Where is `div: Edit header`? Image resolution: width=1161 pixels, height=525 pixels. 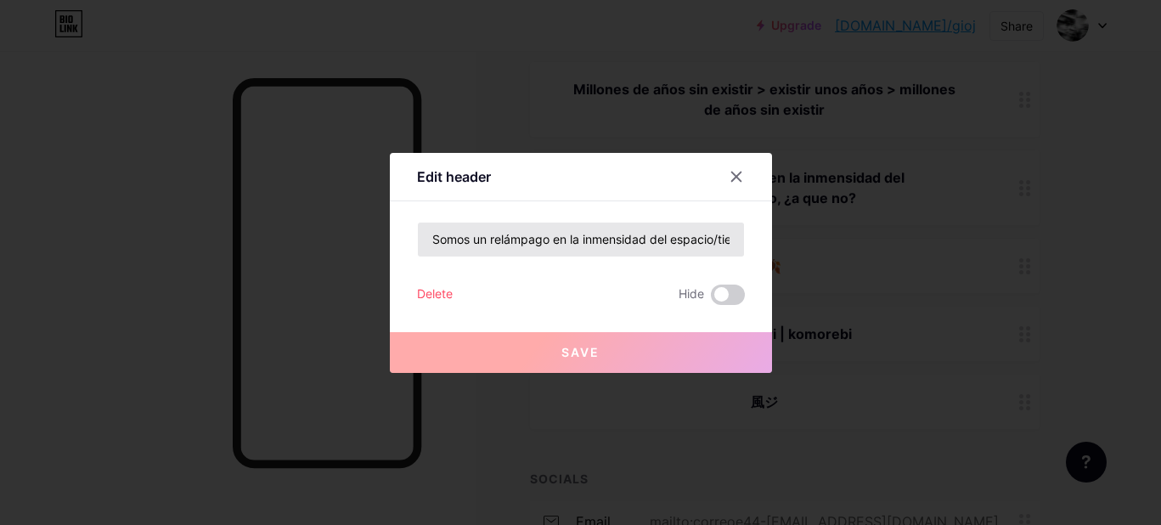 div: Edit header is located at coordinates (453, 177).